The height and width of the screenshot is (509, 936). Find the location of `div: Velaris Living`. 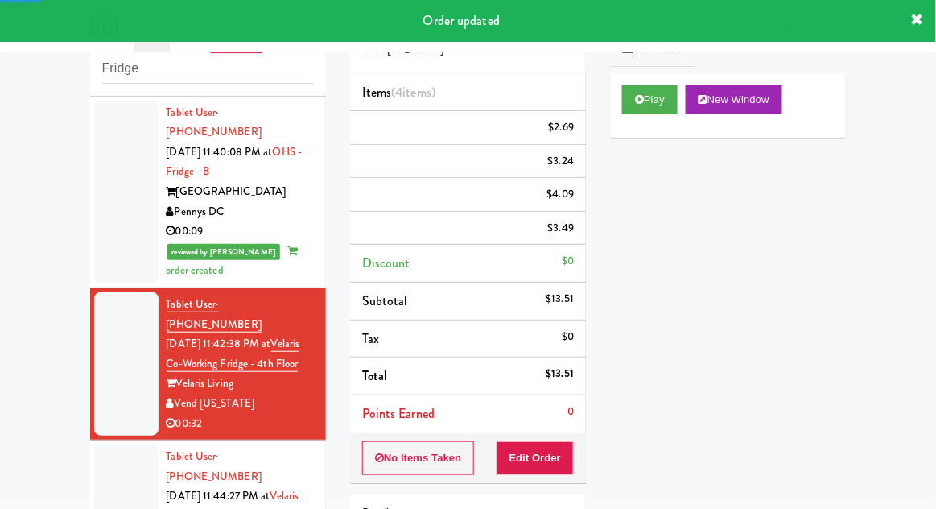

div: Velaris Living is located at coordinates (240, 383).